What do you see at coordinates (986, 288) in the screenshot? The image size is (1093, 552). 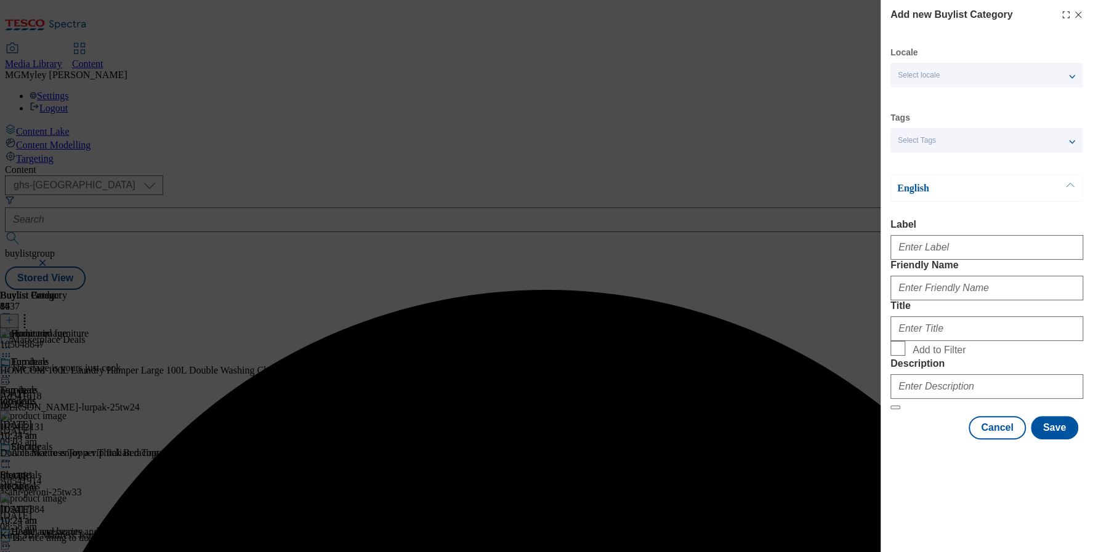 I see `input: Enter Friendly Name` at bounding box center [986, 288].